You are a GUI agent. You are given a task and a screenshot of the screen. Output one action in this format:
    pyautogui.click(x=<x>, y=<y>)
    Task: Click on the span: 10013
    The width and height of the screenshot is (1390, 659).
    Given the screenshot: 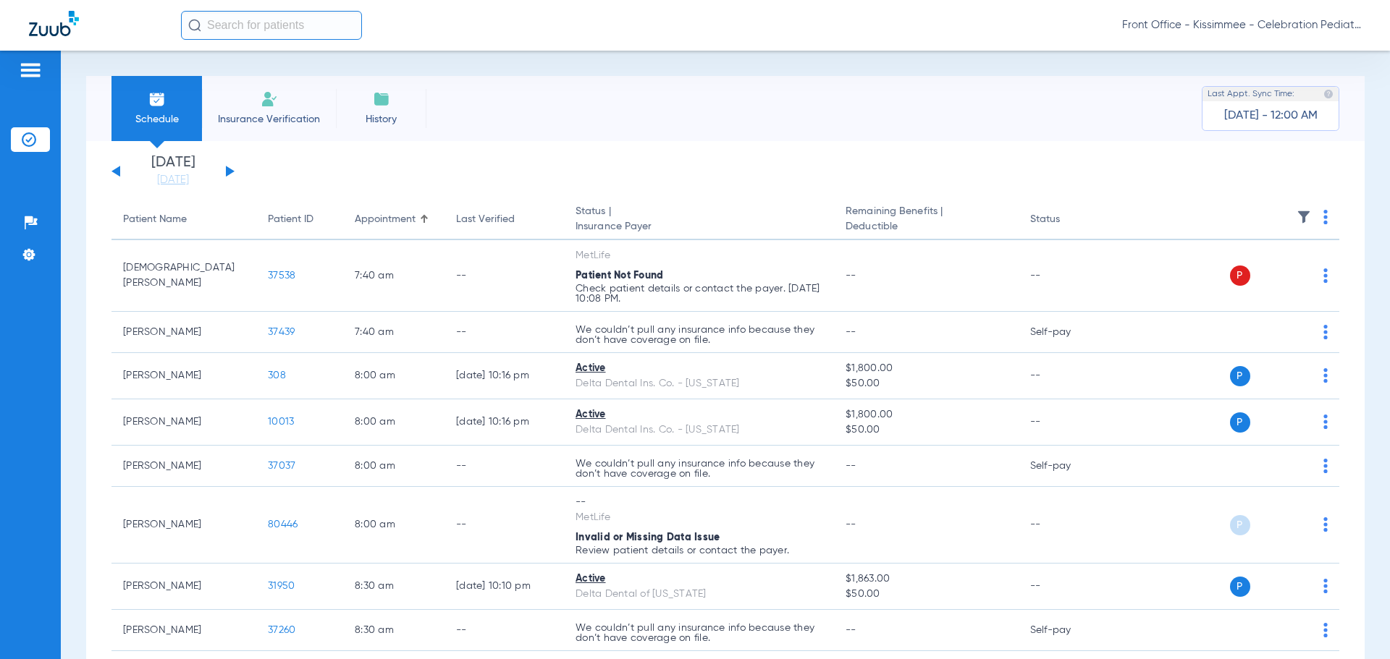 What is the action you would take?
    pyautogui.click(x=281, y=422)
    